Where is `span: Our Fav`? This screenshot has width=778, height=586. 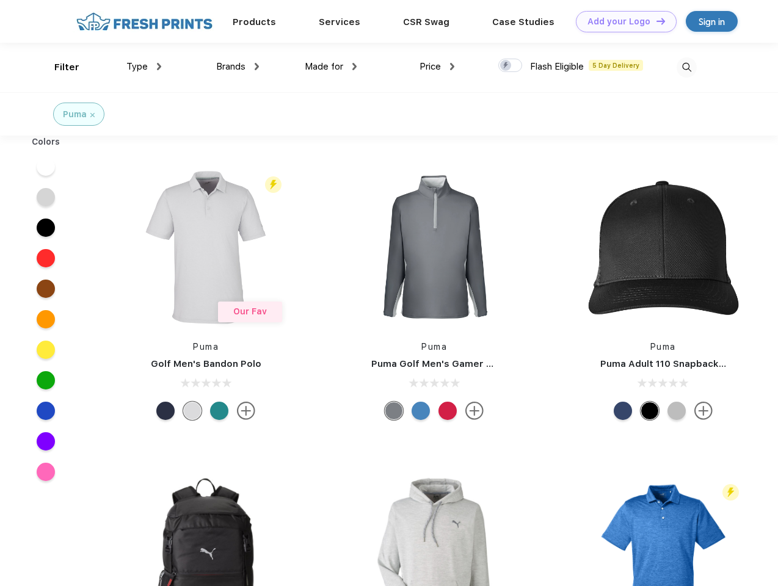 span: Our Fav is located at coordinates (250, 311).